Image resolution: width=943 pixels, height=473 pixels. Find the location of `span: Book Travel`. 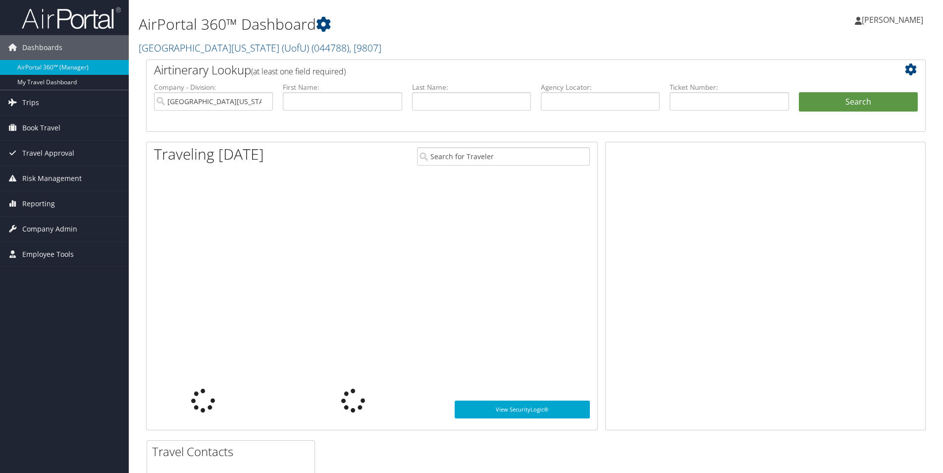

span: Book Travel is located at coordinates (41, 128).